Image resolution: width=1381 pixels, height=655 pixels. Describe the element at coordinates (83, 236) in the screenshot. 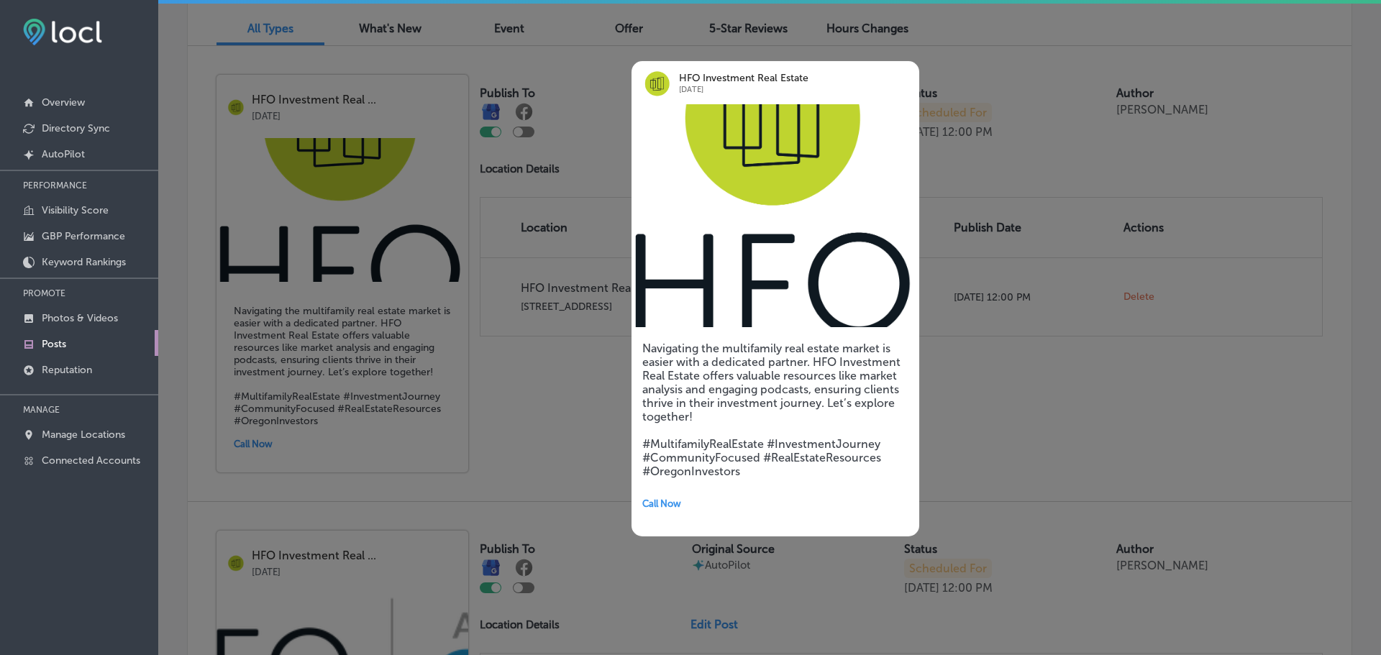

I see `p: GBP Performance` at that location.